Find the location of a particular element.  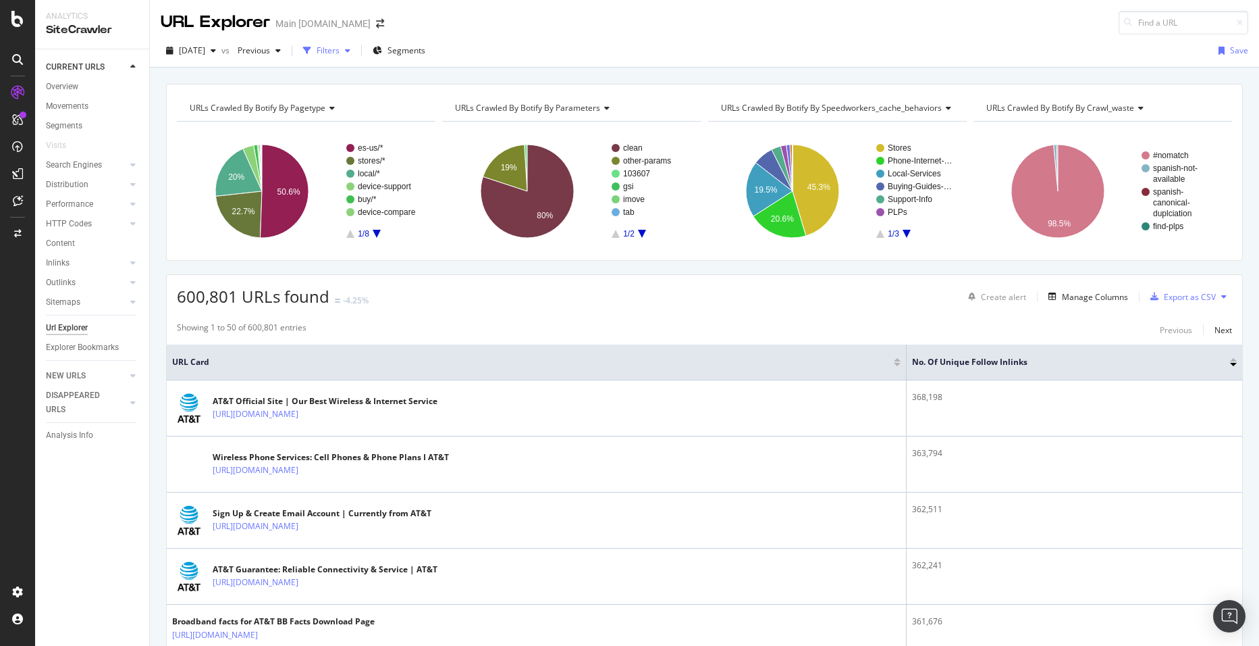

text: 20% is located at coordinates (236, 177).